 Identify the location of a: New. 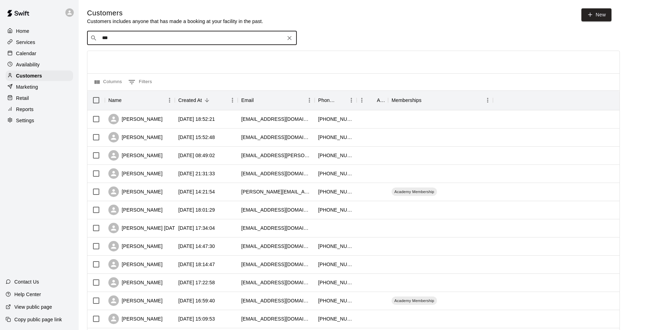
(596, 15).